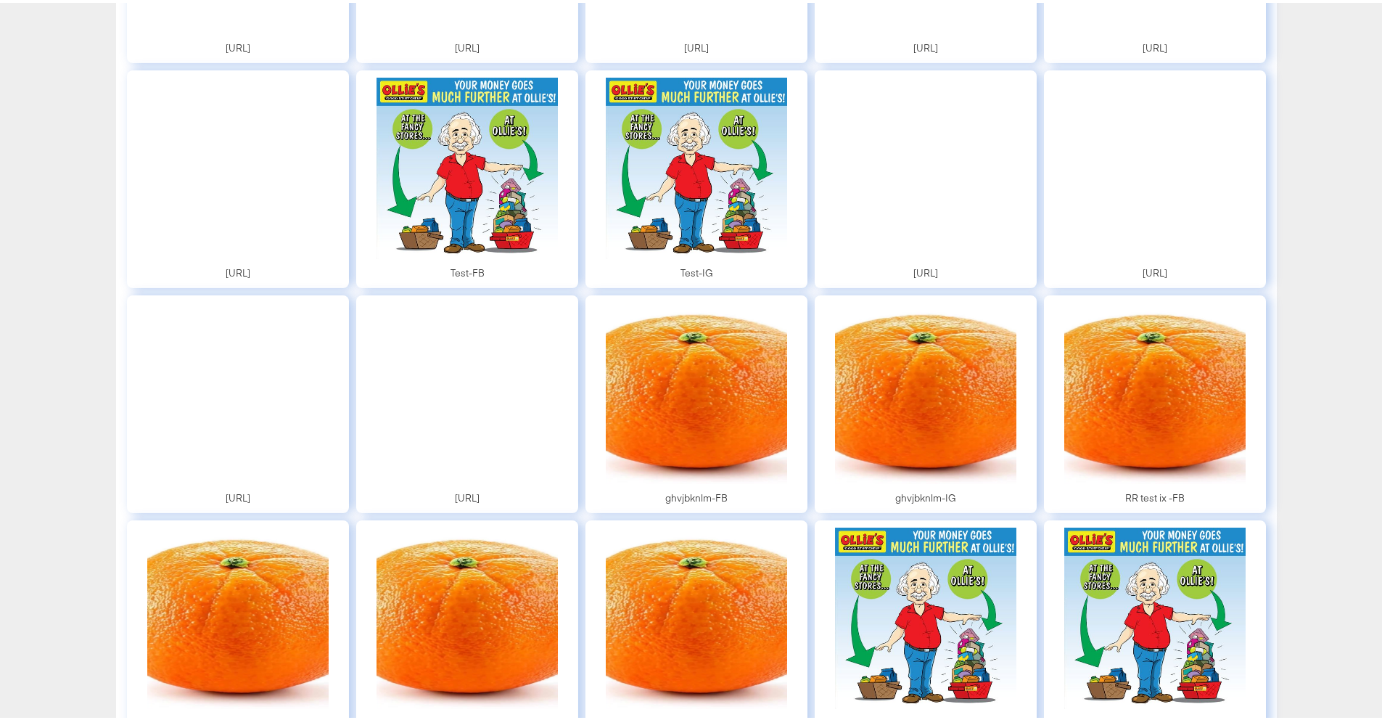  Describe the element at coordinates (467, 270) in the screenshot. I see `div: Test-FB` at that location.